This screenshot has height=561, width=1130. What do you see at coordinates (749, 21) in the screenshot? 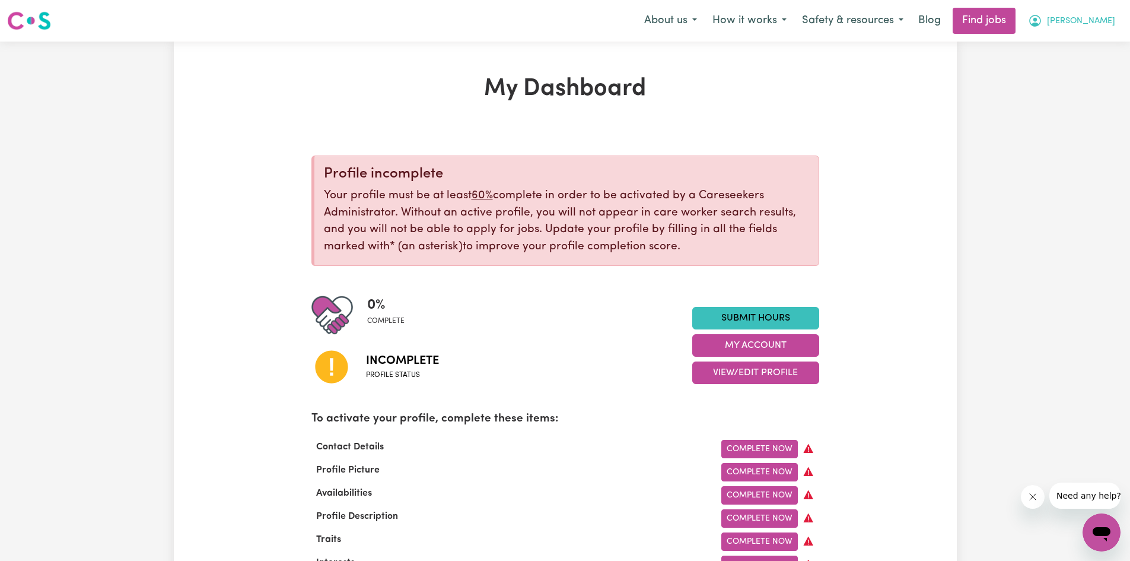
I see `button: How it works` at bounding box center [749, 21].